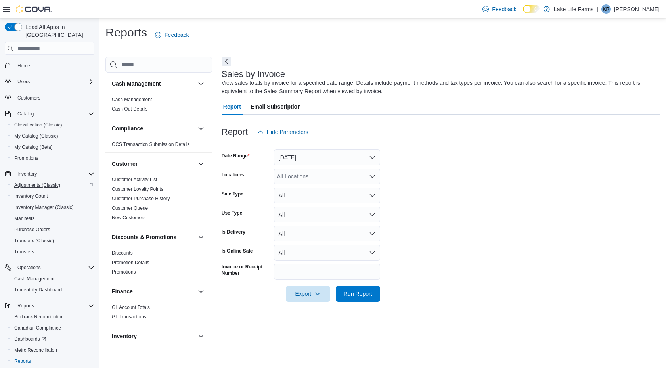 This screenshot has width=666, height=368. I want to click on span: Operations, so click(29, 268).